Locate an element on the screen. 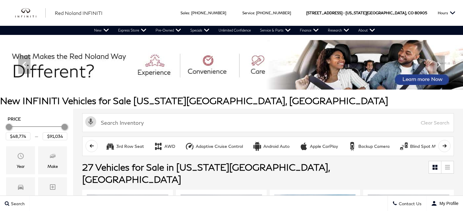 Image resolution: width=463 pixels, height=211 pixels. div: TrimTrim is located at coordinates (52, 192).